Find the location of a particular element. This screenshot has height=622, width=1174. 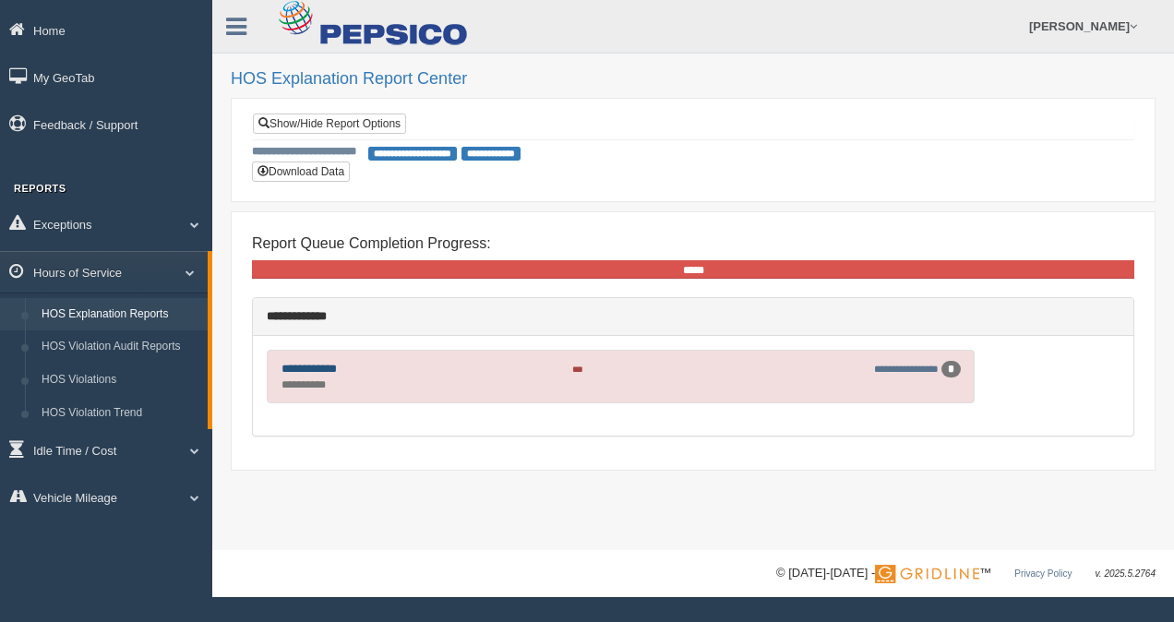

a: HOS Violation Audit Reports is located at coordinates (120, 347).